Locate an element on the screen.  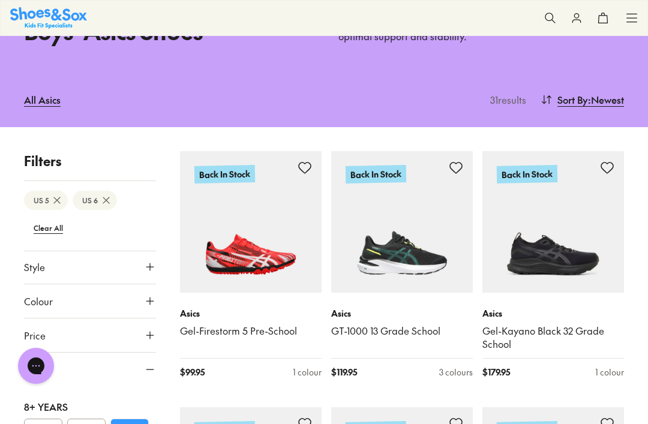
div: 3 colours is located at coordinates (456, 372).